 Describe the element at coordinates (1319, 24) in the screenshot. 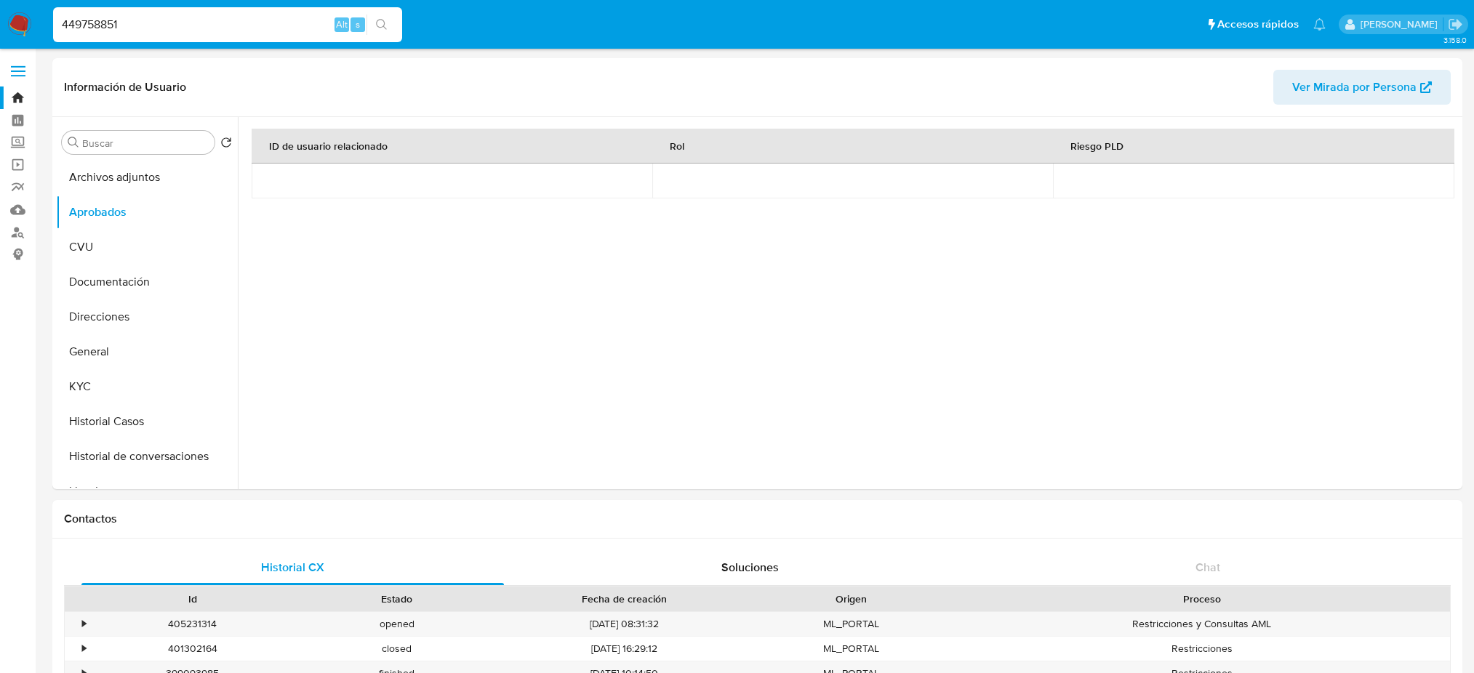

I see `a: Notificaciones` at that location.